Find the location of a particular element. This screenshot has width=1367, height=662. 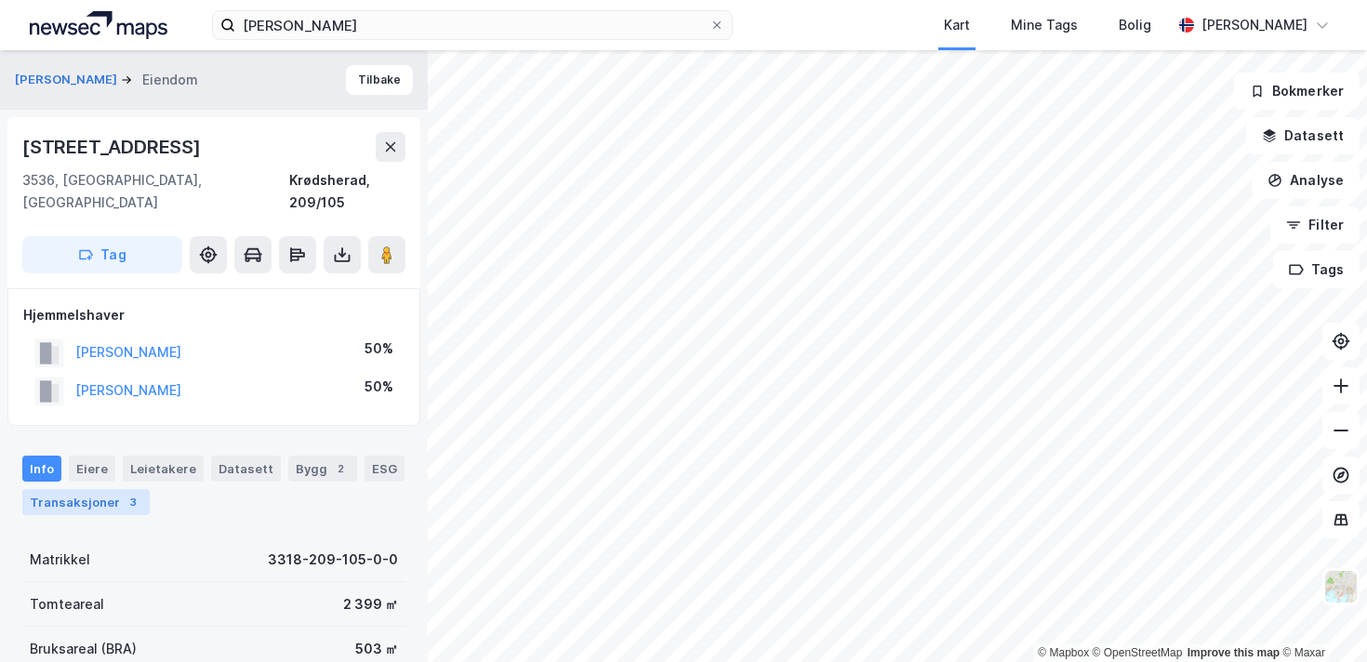

div: Matrikkel is located at coordinates (60, 560).